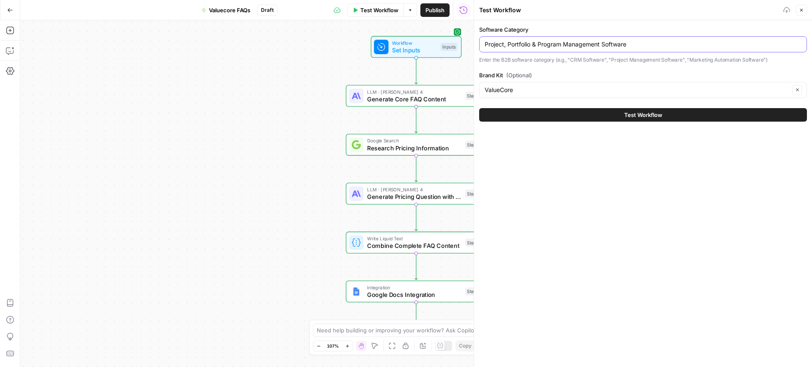 This screenshot has height=367, width=812. What do you see at coordinates (474, 145) in the screenshot?
I see `div: Step 6` at bounding box center [474, 145].